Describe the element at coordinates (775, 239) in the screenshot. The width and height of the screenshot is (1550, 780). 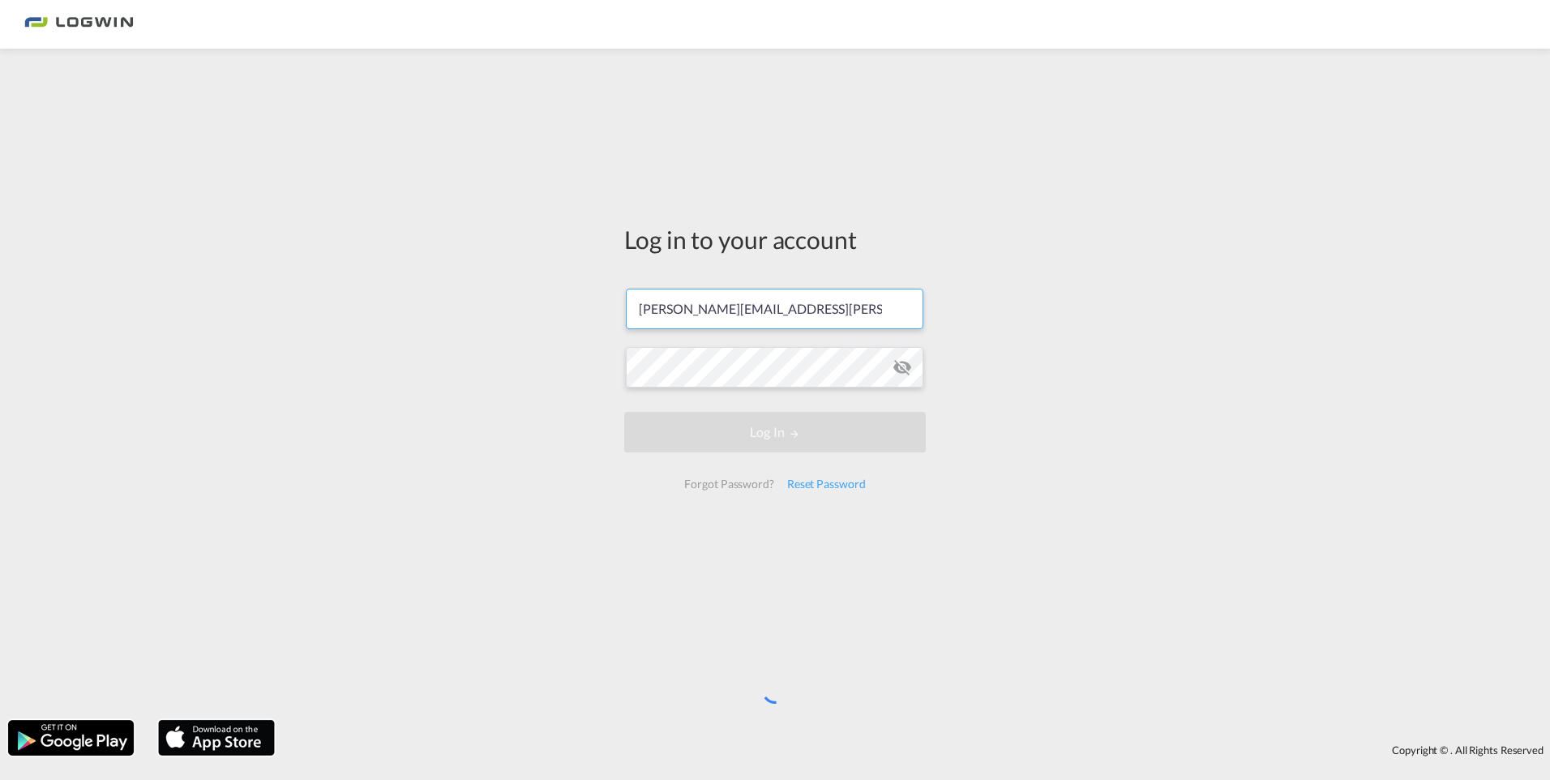
I see `div: Log in to your account` at that location.